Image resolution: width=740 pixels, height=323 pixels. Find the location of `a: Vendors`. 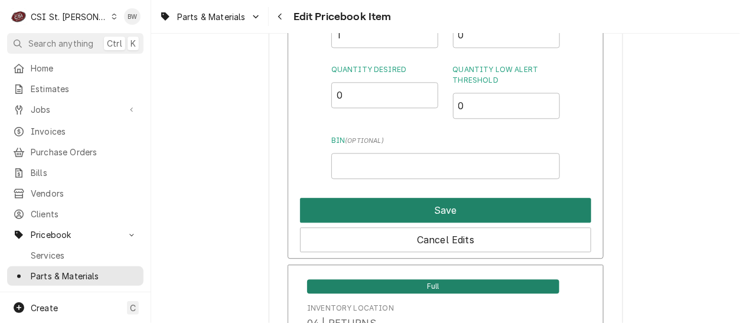

a: Vendors is located at coordinates (75, 193).